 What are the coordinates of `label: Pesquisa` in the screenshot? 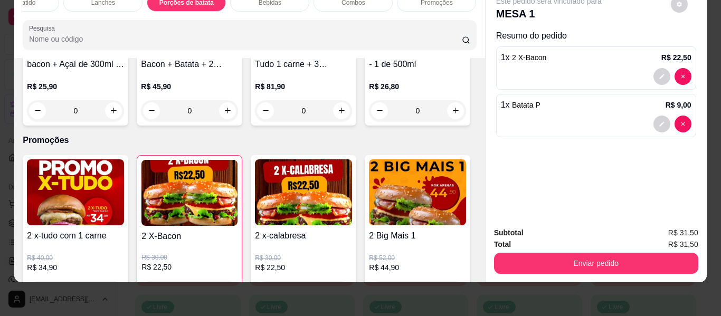 It's located at (44, 28).